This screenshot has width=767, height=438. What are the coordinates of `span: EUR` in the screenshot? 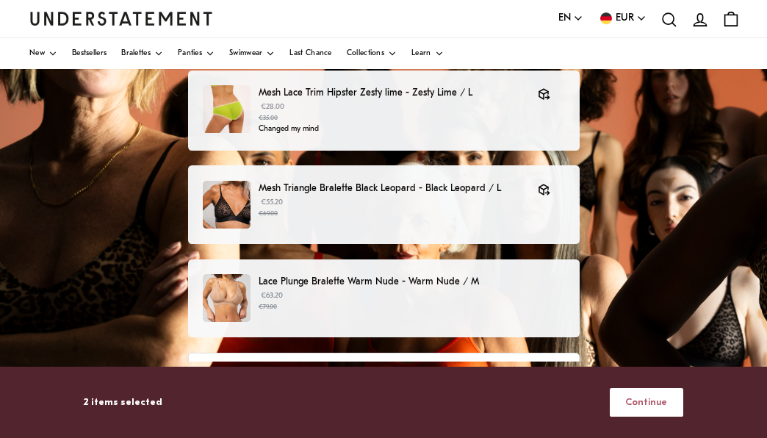 It's located at (625, 18).